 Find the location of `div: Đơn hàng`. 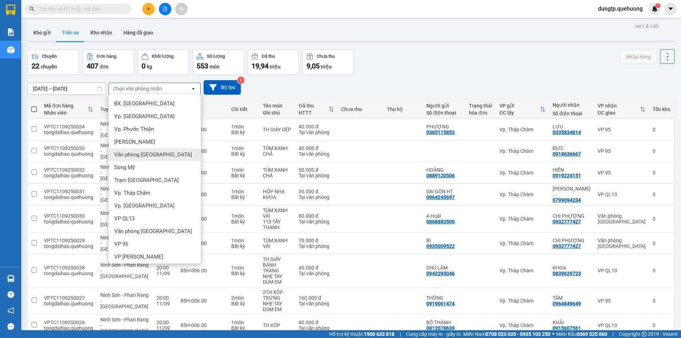

div: Đơn hàng is located at coordinates (106, 56).